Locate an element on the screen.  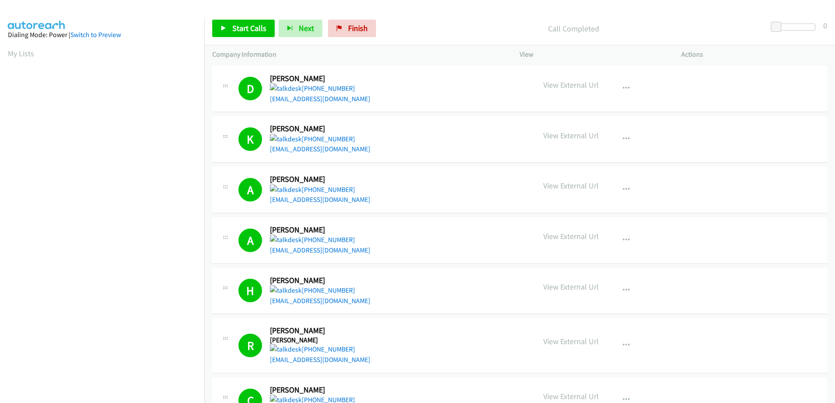
a: Finish is located at coordinates (352, 28).